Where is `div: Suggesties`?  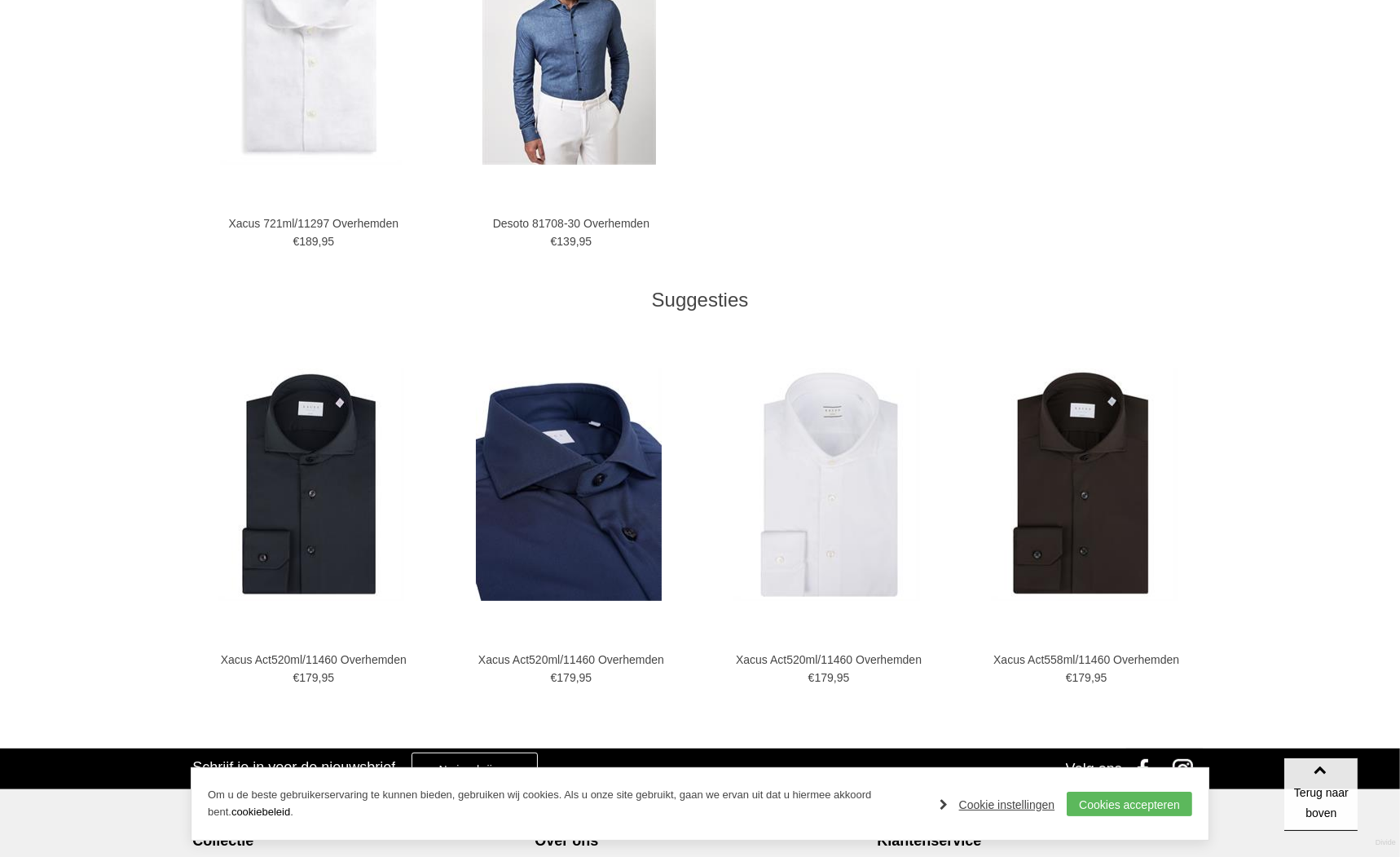 div: Suggesties is located at coordinates (700, 300).